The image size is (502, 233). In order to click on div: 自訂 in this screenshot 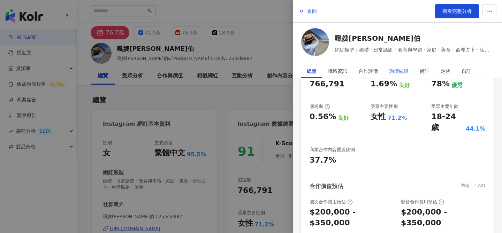, I will do `click(467, 71)`.